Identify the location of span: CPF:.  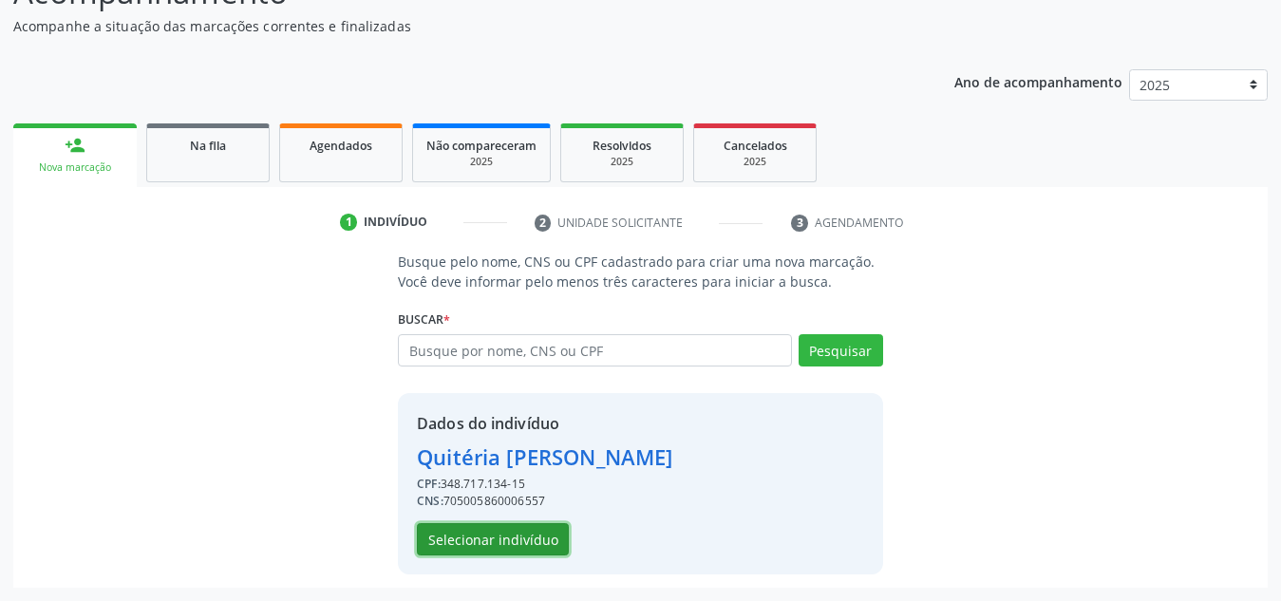
(428, 483).